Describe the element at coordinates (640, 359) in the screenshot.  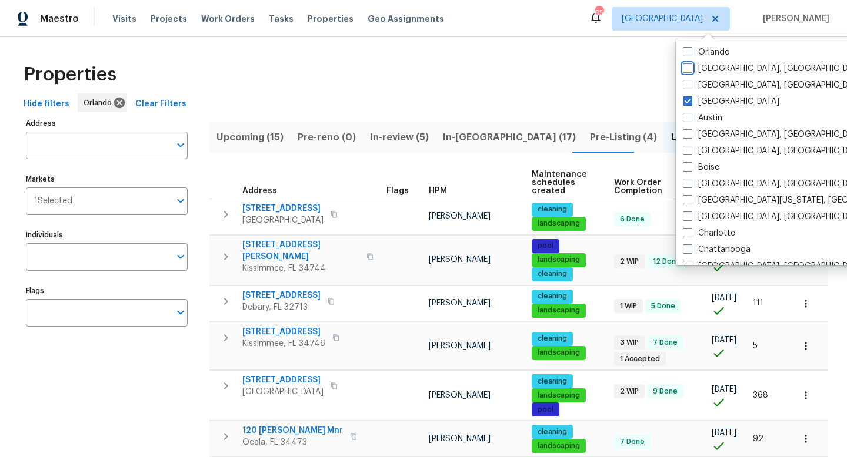
I see `span: 1 Accepted` at that location.